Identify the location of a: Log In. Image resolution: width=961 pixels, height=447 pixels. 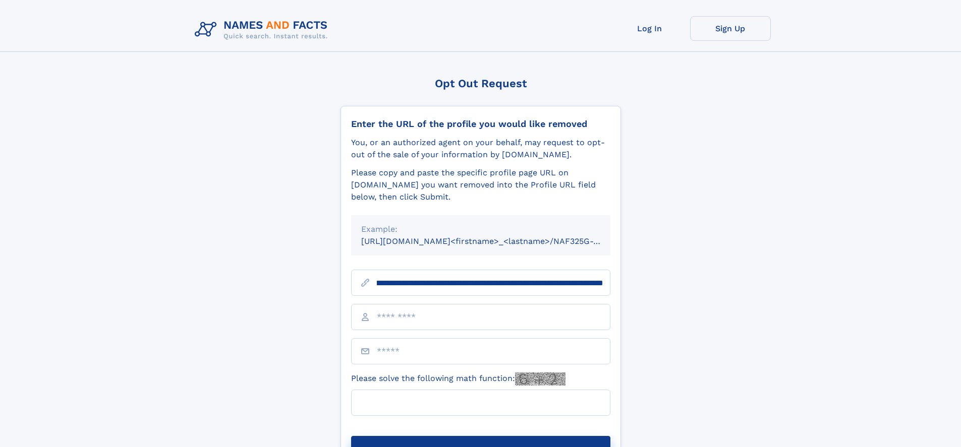
(650, 28).